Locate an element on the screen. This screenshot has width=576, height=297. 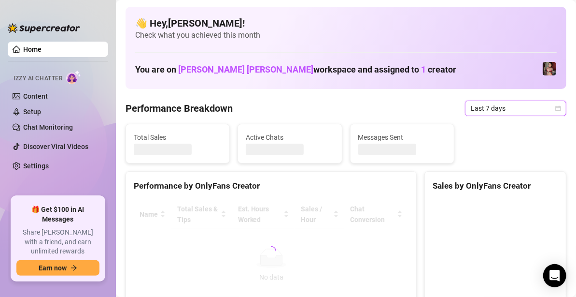
span: Izzy AI Chatter is located at coordinates (38, 78).